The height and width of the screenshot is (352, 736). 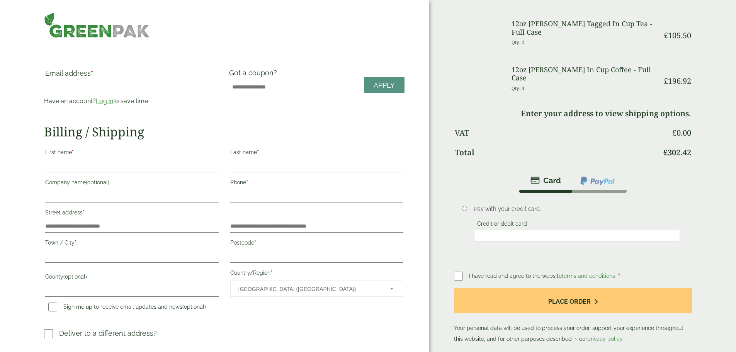 What do you see at coordinates (132, 278) in the screenshot?
I see `label: County` at bounding box center [132, 278].